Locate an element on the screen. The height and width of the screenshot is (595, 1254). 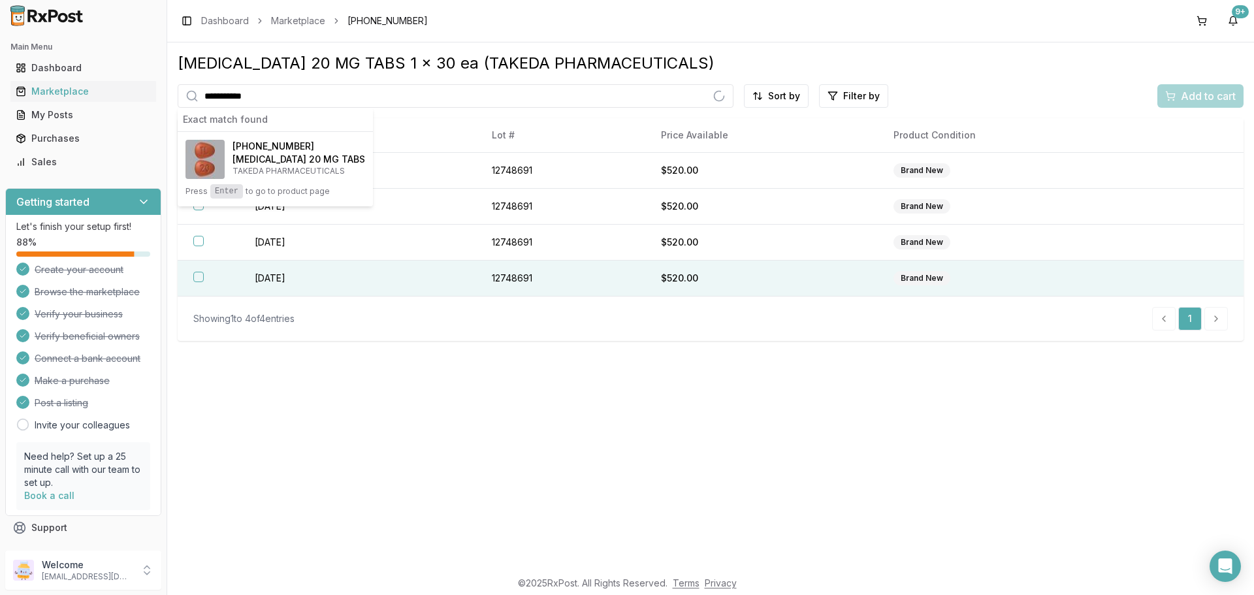
a: My Posts is located at coordinates (83, 115).